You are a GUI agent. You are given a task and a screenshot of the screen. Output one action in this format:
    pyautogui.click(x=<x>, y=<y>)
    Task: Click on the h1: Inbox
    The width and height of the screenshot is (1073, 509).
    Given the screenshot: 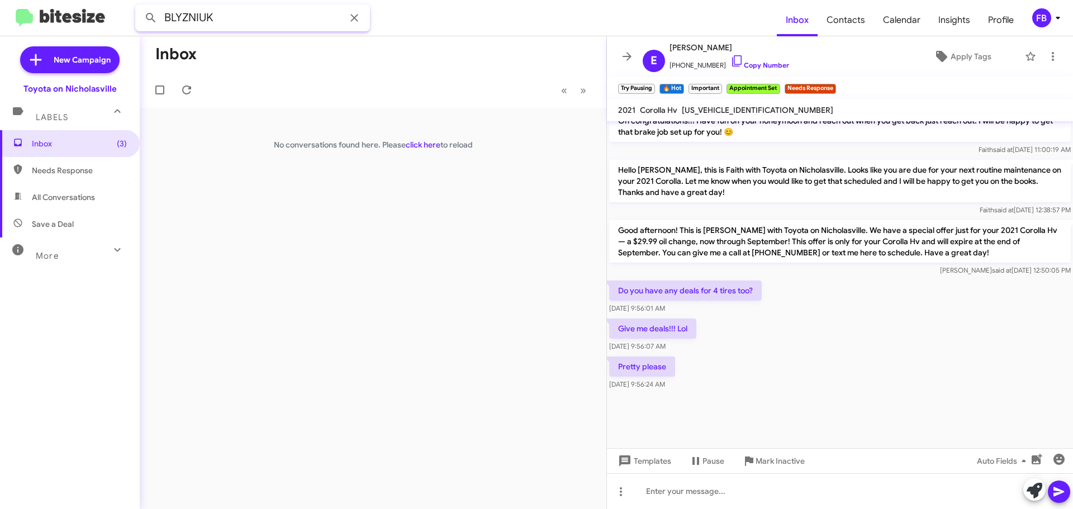 What is the action you would take?
    pyautogui.click(x=176, y=54)
    